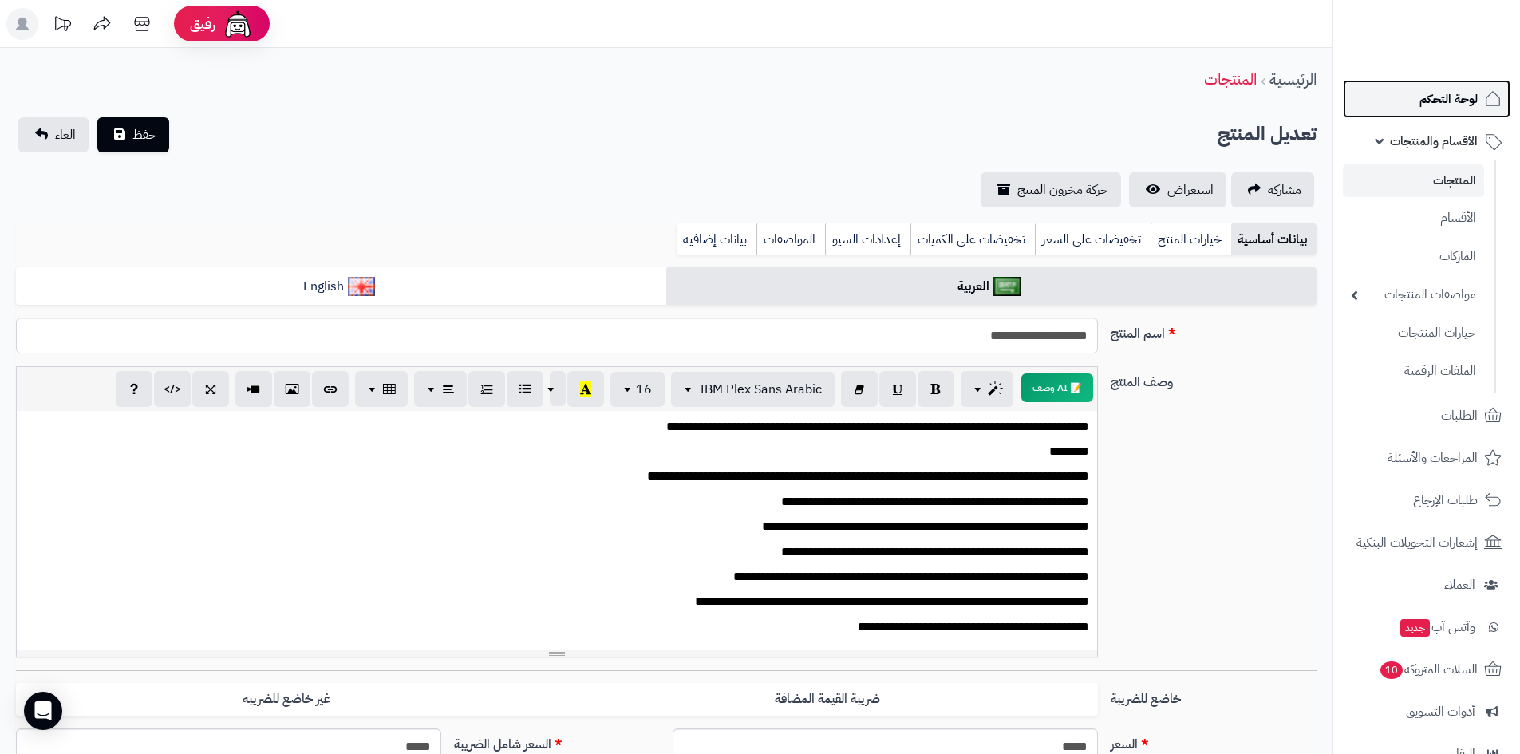  Describe the element at coordinates (791, 239) in the screenshot. I see `a: المواصفات` at that location.